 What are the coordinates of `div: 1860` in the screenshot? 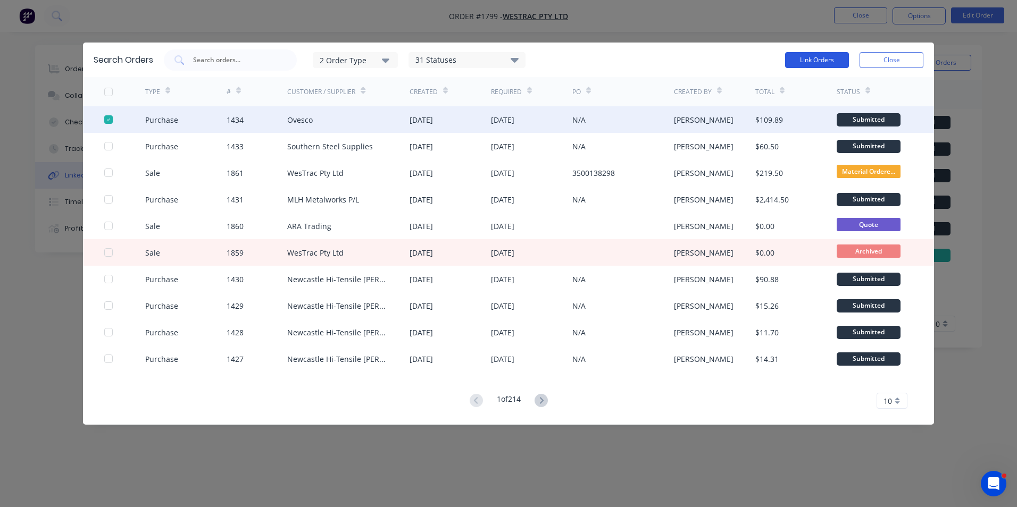 It's located at (235, 226).